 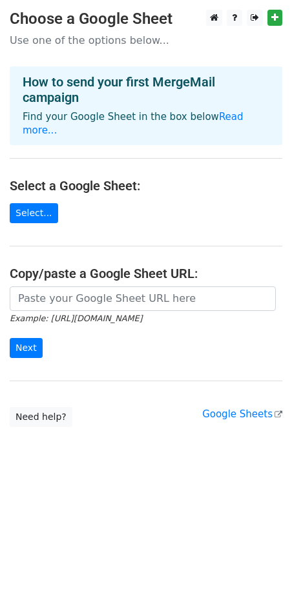 What do you see at coordinates (146, 186) in the screenshot?
I see `h4: Select a Google Sheet:` at bounding box center [146, 186].